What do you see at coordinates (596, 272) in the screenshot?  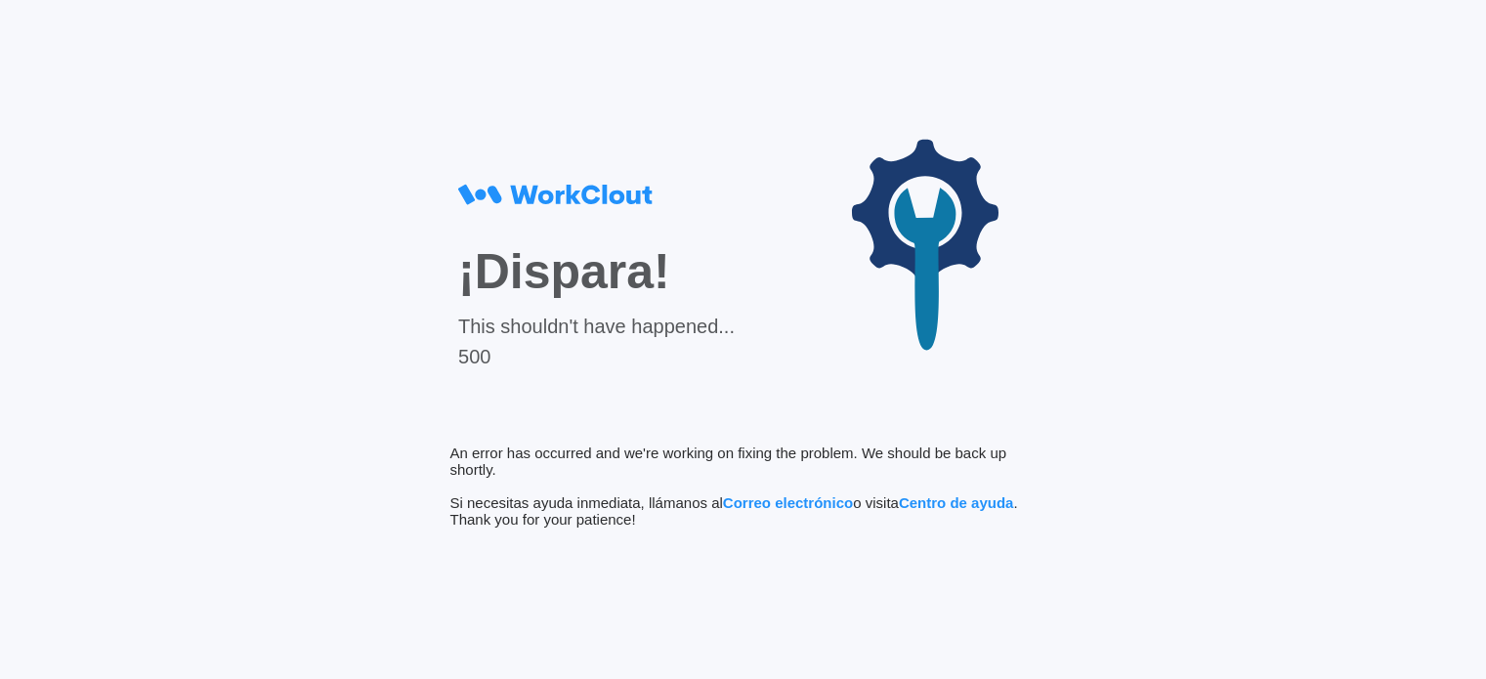 I see `div: ¡Dispara!` at bounding box center [596, 272].